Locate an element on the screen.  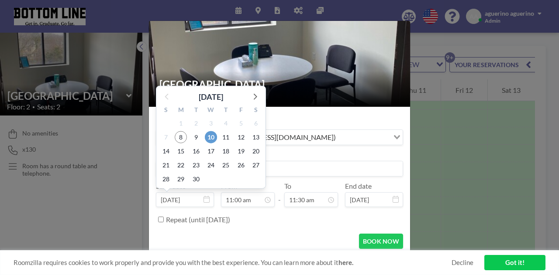
span: Thursday, September 4, 2025 is located at coordinates (226, 123).